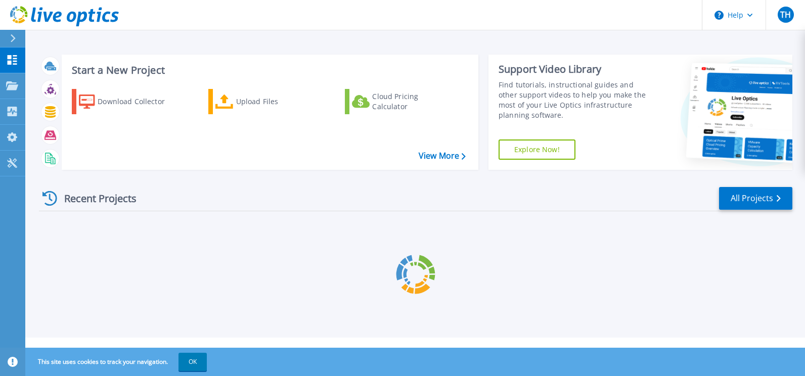  Describe the element at coordinates (95, 198) in the screenshot. I see `div: Recent Projects` at that location.